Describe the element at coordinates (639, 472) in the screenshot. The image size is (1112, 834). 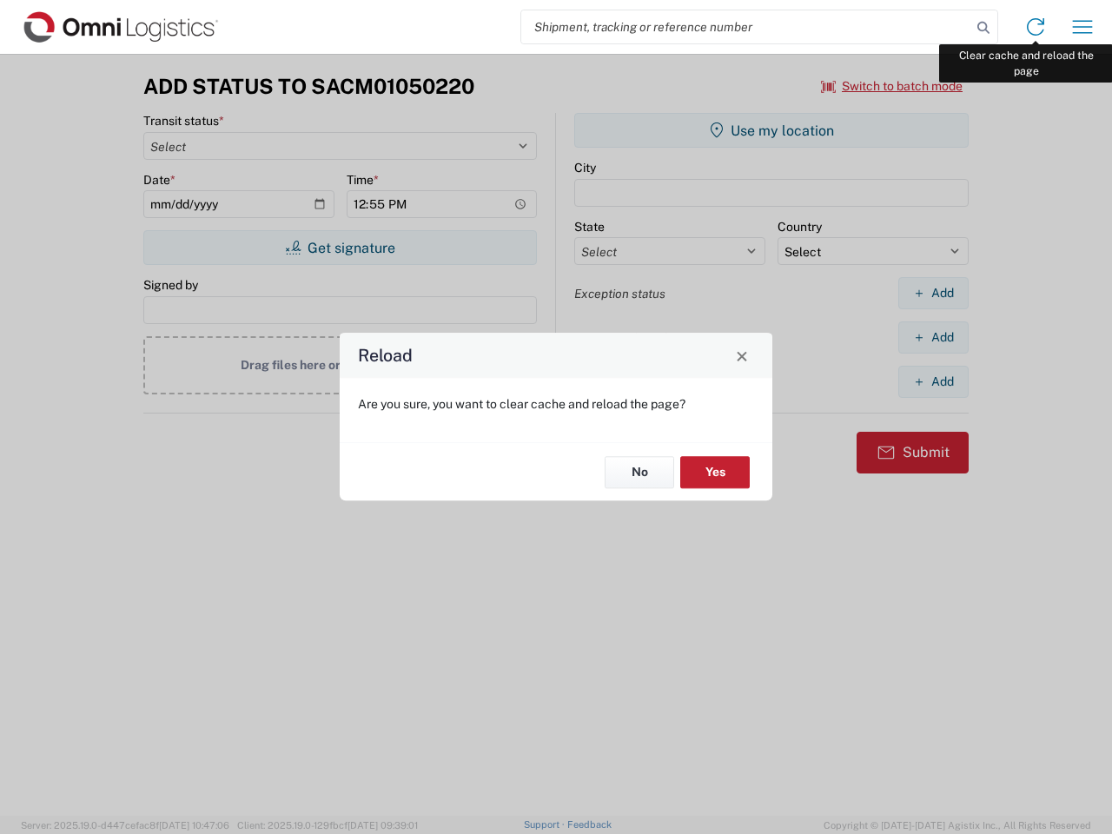
I see `button: No` at that location.